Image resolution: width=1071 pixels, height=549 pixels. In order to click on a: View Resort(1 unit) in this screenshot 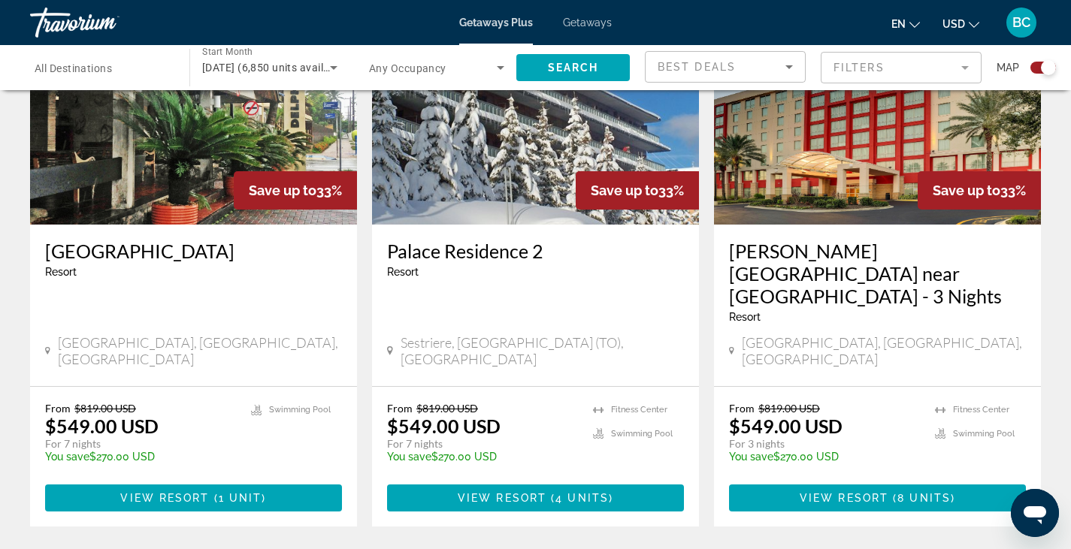, I will do `click(193, 498)`.